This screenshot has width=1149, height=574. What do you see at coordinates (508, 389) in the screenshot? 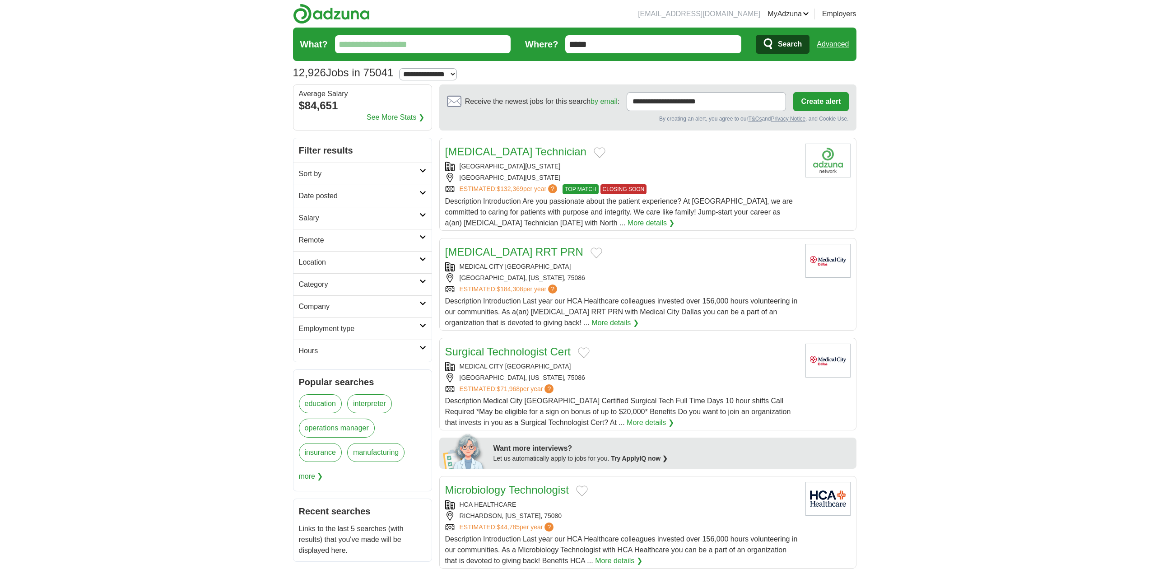
I see `span: $71,968` at bounding box center [508, 389].